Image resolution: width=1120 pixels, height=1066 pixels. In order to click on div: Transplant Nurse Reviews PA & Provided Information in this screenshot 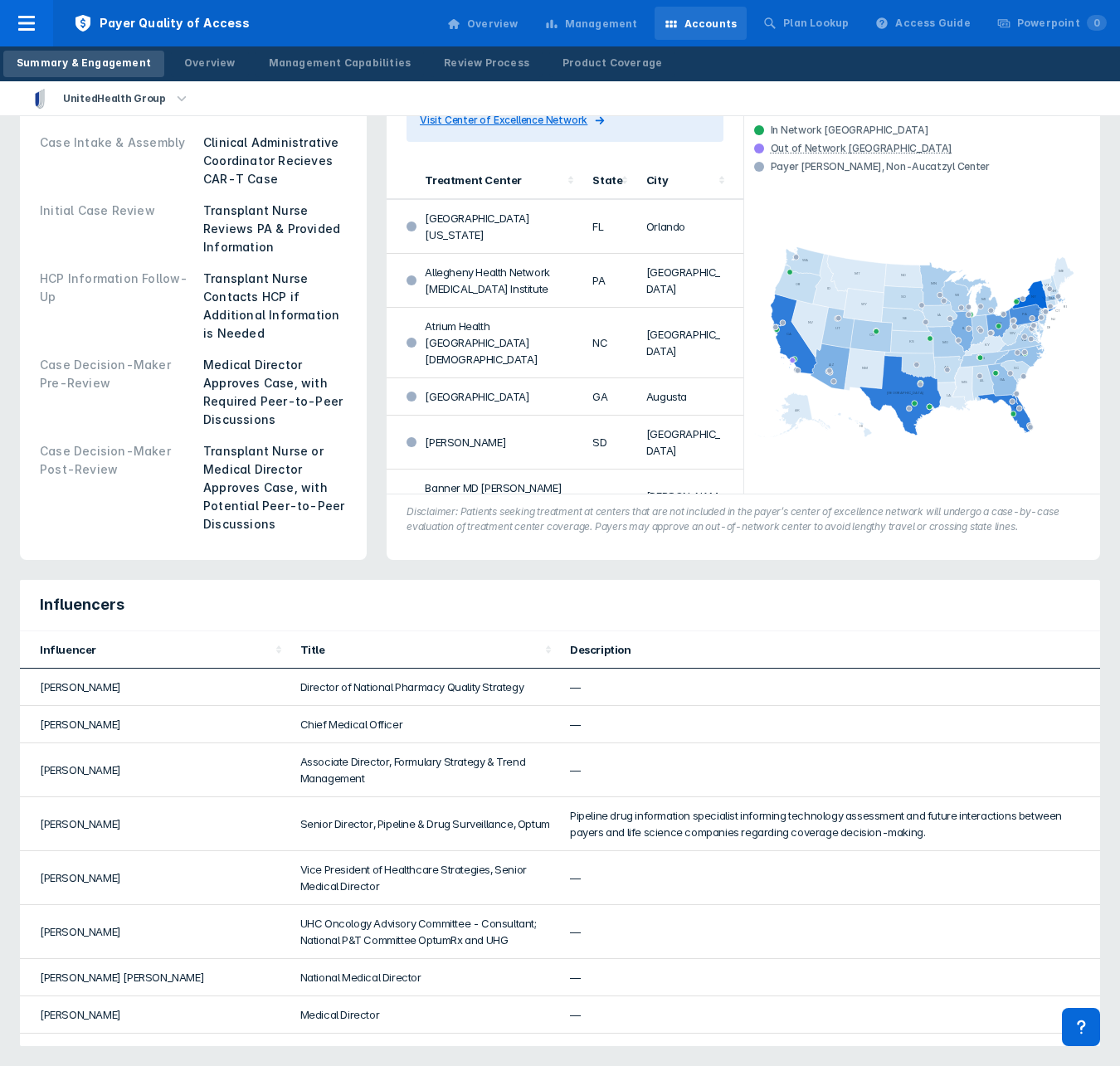, I will do `click(274, 229)`.